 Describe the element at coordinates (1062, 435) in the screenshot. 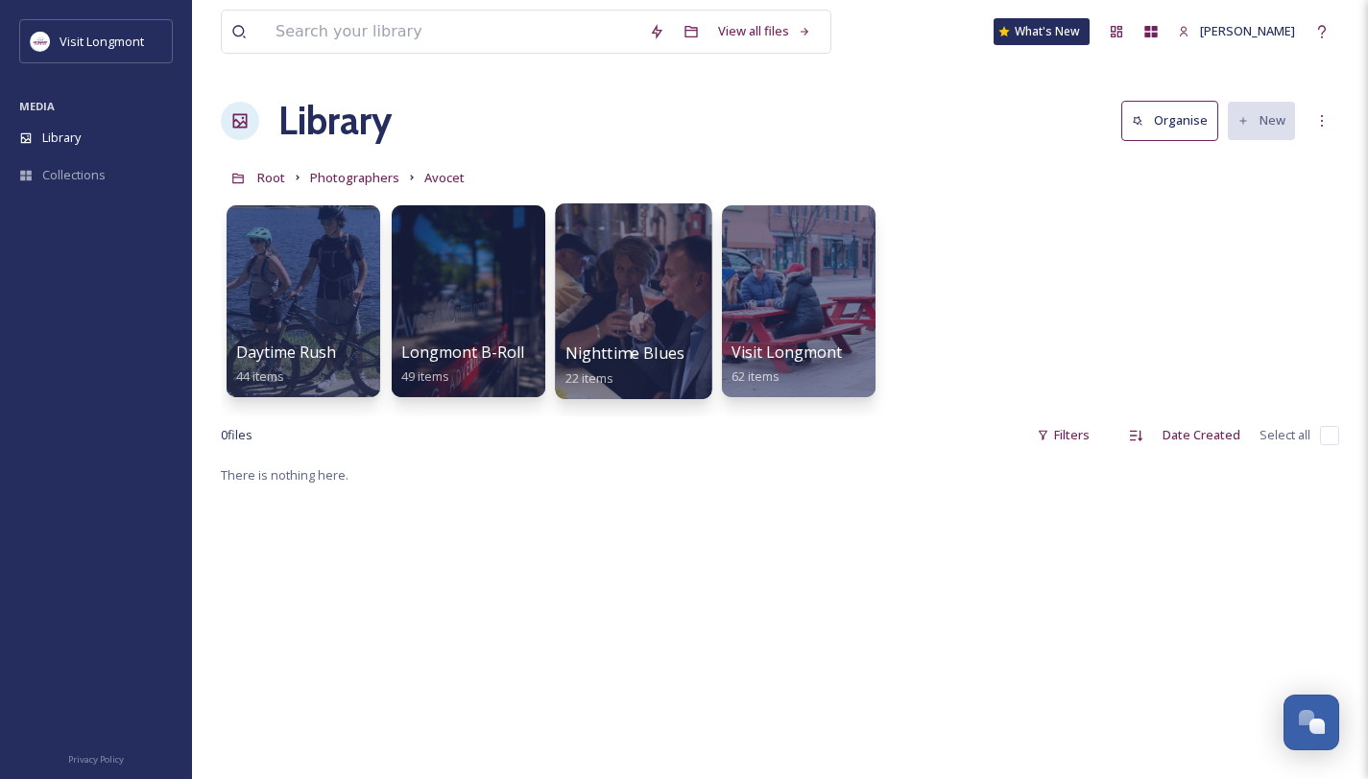

I see `div: Filters` at that location.